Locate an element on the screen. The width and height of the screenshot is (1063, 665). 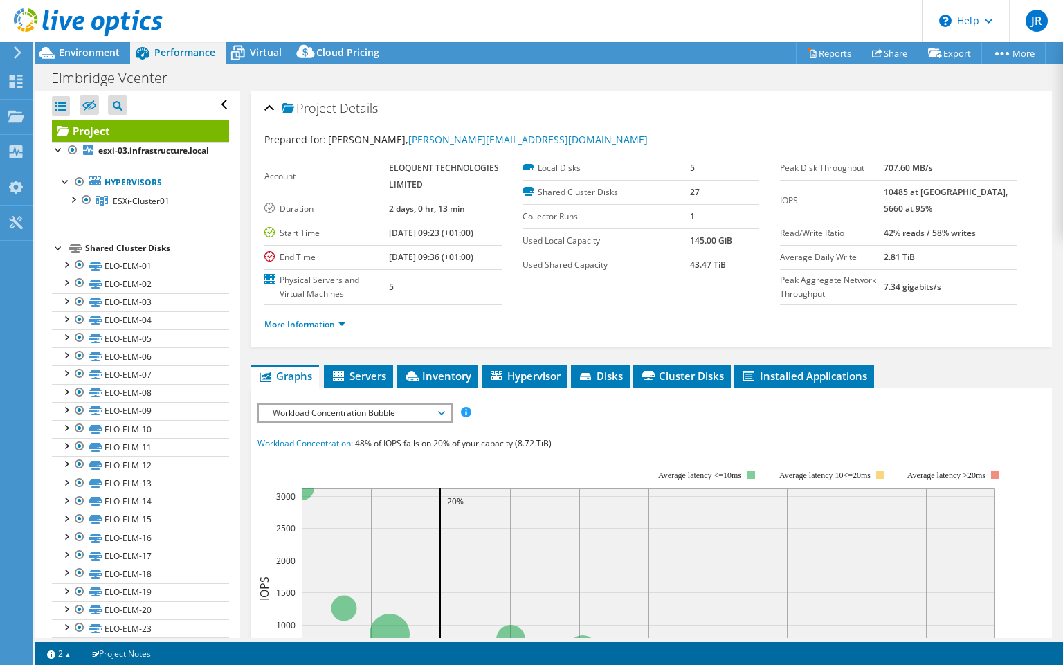
span: Graphs is located at coordinates (284, 376).